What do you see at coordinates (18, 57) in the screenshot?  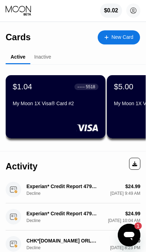 I see `div: Active` at bounding box center [18, 57].